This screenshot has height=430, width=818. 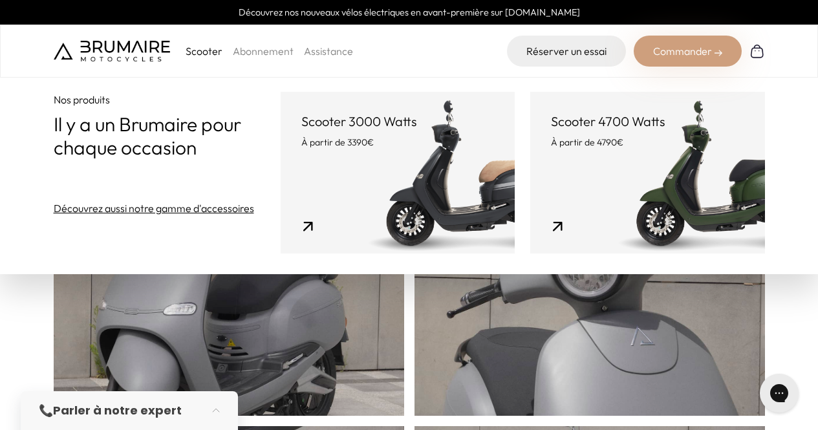 What do you see at coordinates (567, 51) in the screenshot?
I see `a: Réserver un essai` at bounding box center [567, 51].